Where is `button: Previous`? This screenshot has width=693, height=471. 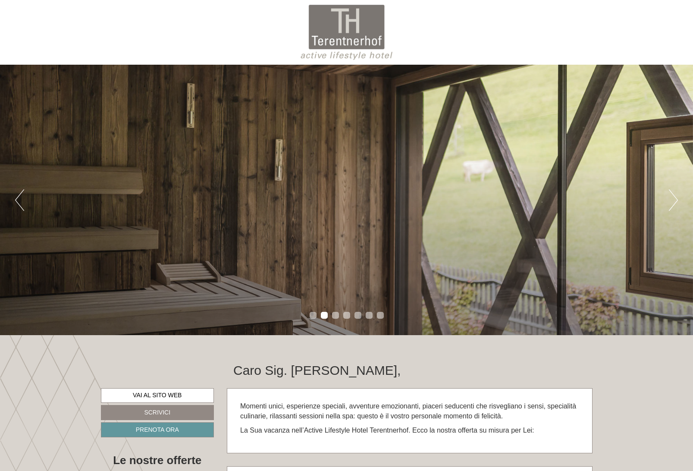 button: Previous is located at coordinates (19, 200).